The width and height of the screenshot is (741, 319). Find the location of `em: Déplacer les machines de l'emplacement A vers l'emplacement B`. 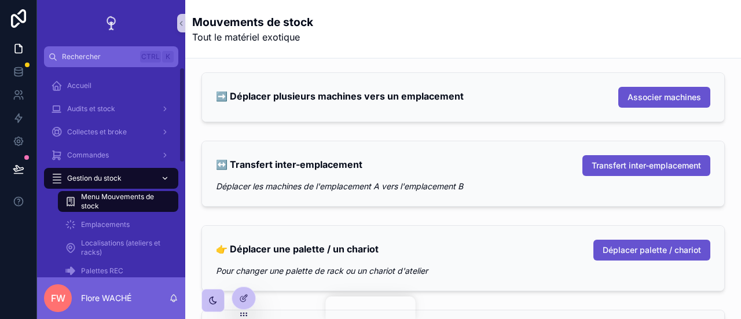

em: Déplacer les machines de l'emplacement A vers l'emplacement B is located at coordinates (339, 186).